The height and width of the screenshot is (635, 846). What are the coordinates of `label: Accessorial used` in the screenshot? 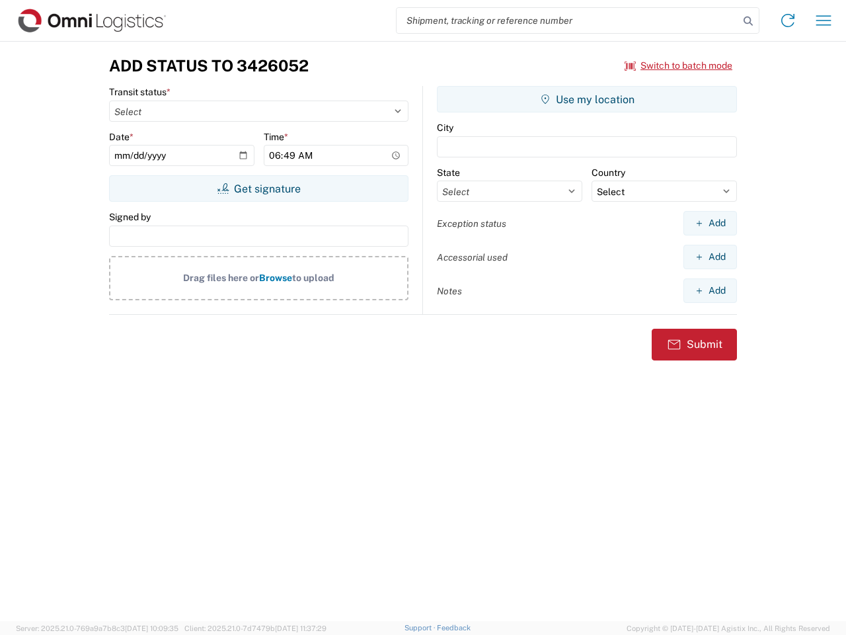 It's located at (472, 257).